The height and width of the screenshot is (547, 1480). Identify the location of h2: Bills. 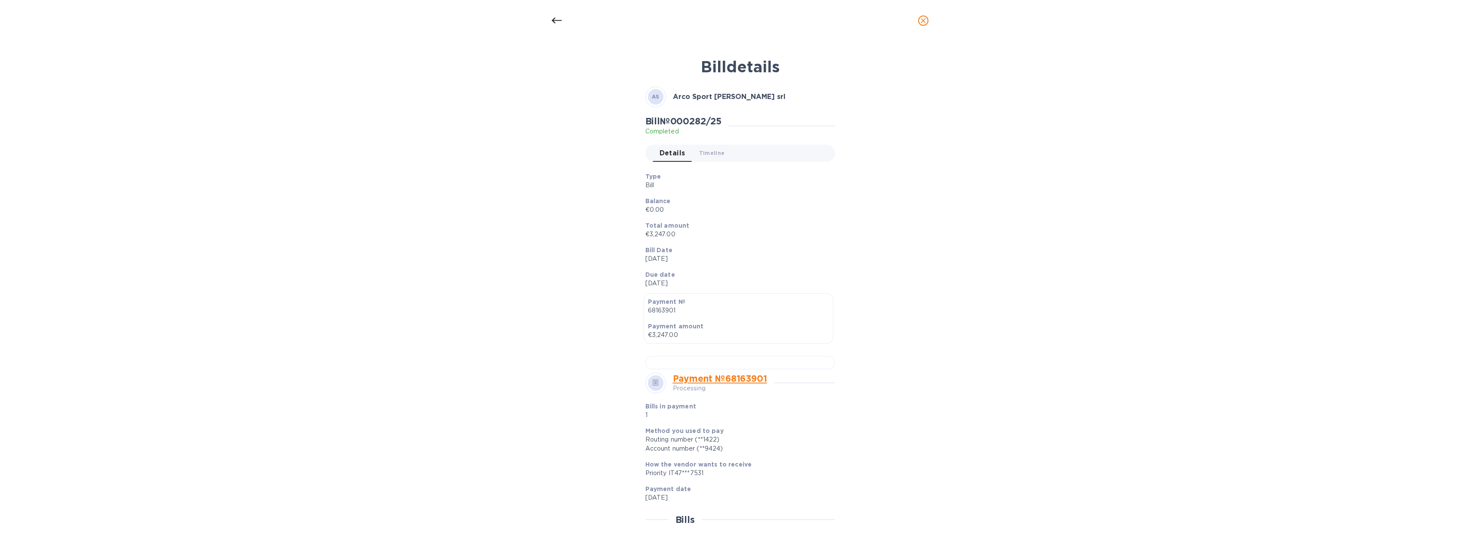
(685, 519).